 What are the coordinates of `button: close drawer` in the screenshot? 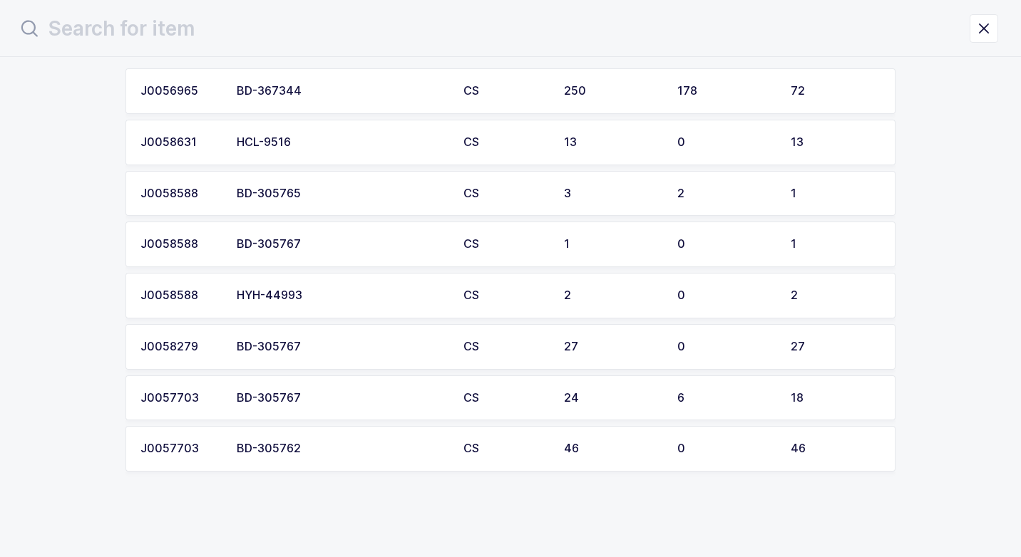 It's located at (984, 29).